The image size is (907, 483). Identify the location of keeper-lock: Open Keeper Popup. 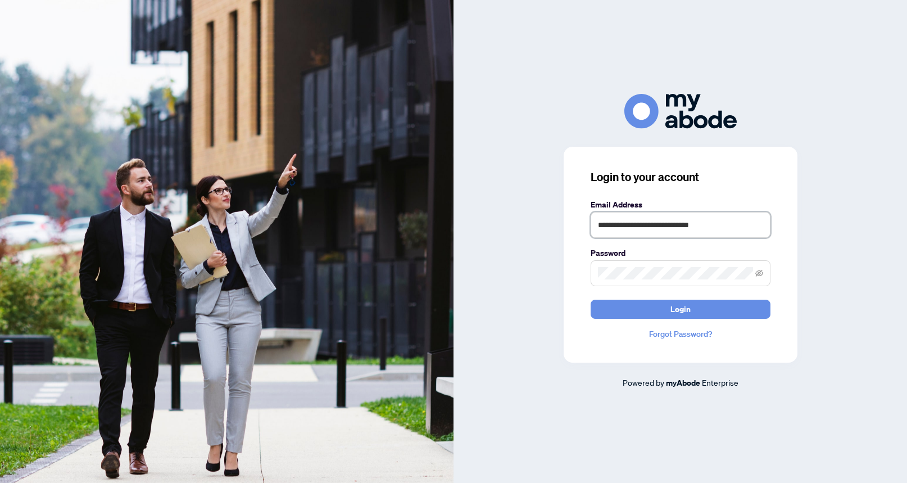
(757, 225).